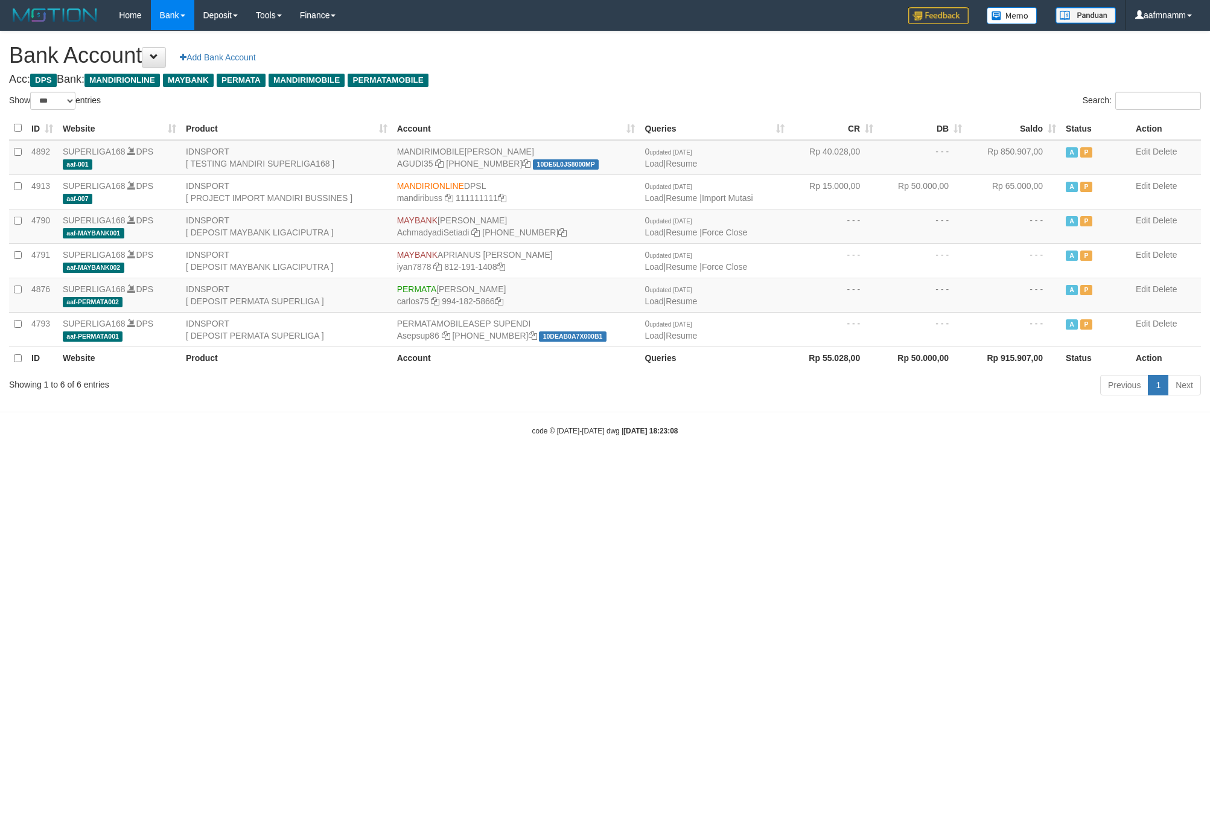  Describe the element at coordinates (1014, 158) in the screenshot. I see `td: Rp 850.907,00` at that location.